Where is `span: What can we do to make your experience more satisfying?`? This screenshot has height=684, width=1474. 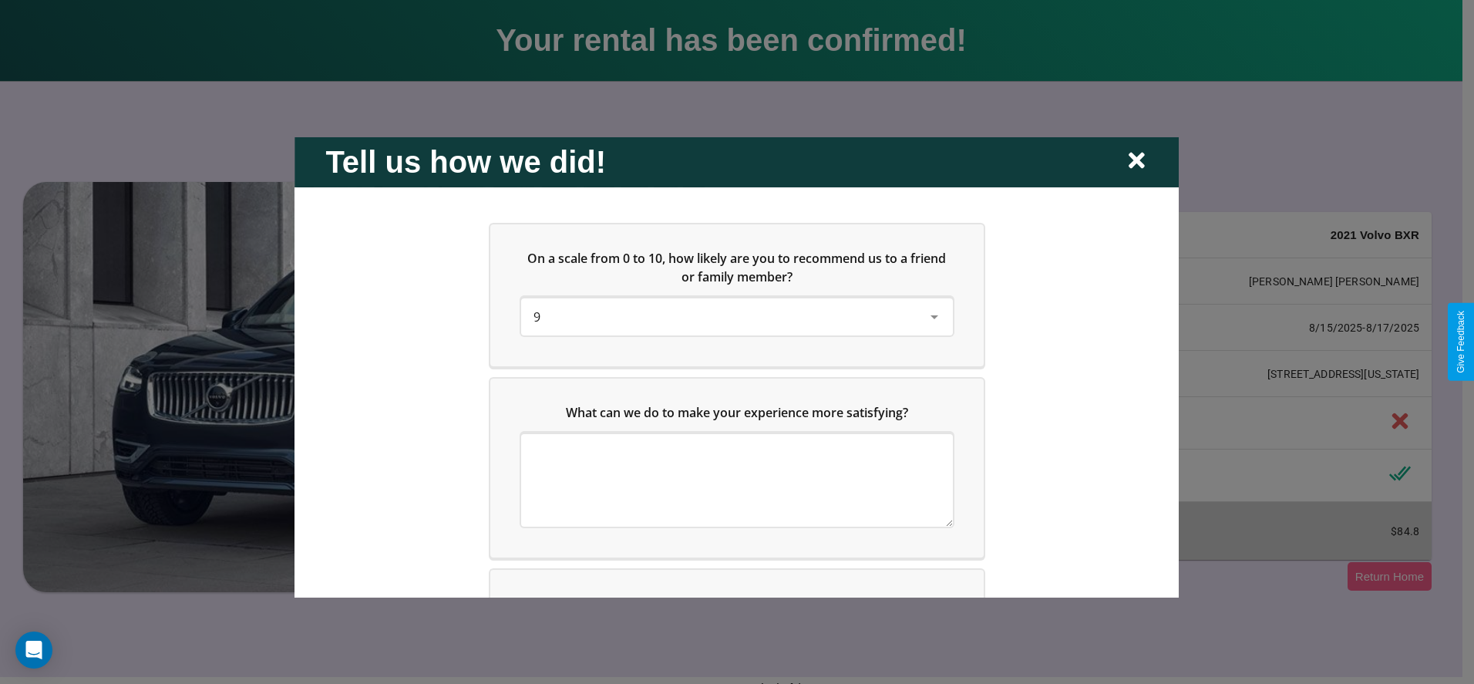 span: What can we do to make your experience more satisfying? is located at coordinates (737, 412).